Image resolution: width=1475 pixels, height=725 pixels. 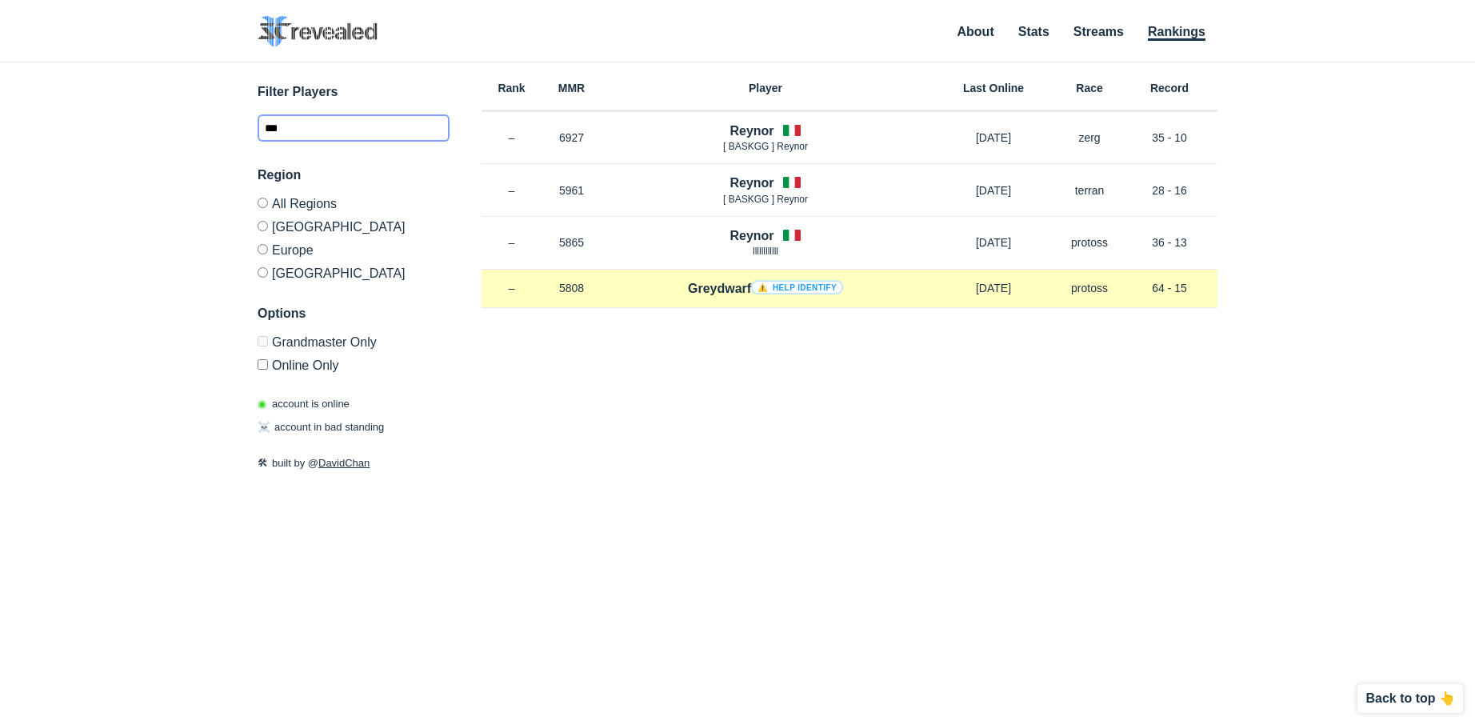 What do you see at coordinates (1411, 698) in the screenshot?
I see `p: Back to top 👆` at bounding box center [1411, 698].